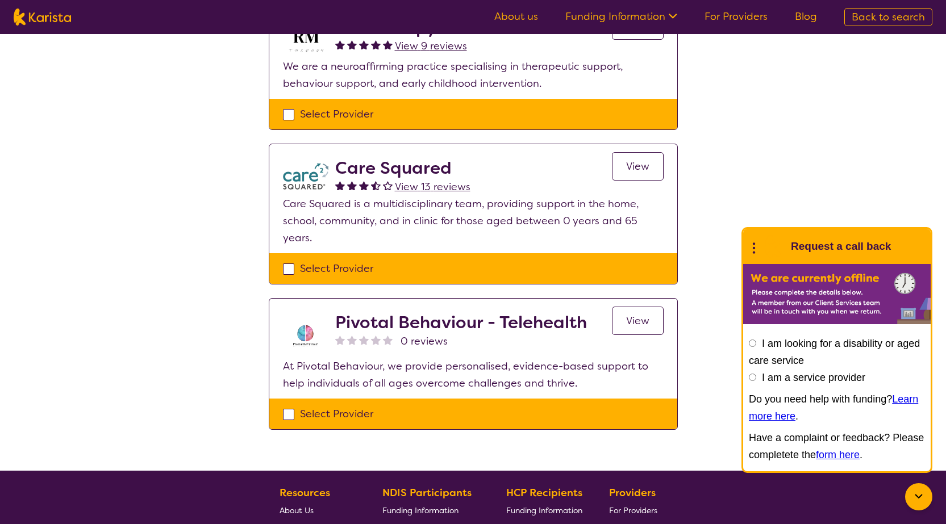  What do you see at coordinates (461, 323) in the screenshot?
I see `h2: Pivotal Behaviour - Telehealth` at bounding box center [461, 323].